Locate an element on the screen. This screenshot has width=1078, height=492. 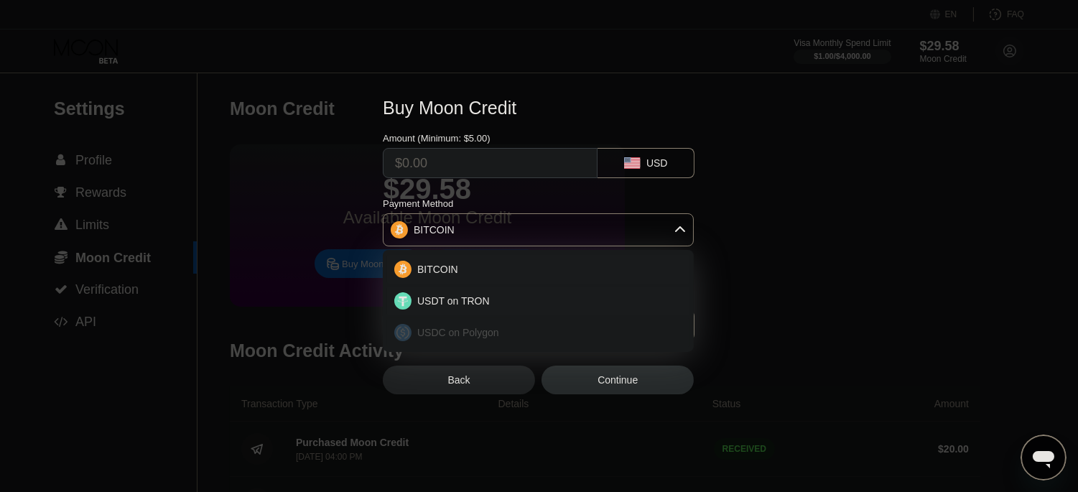
div: USD is located at coordinates (657, 163).